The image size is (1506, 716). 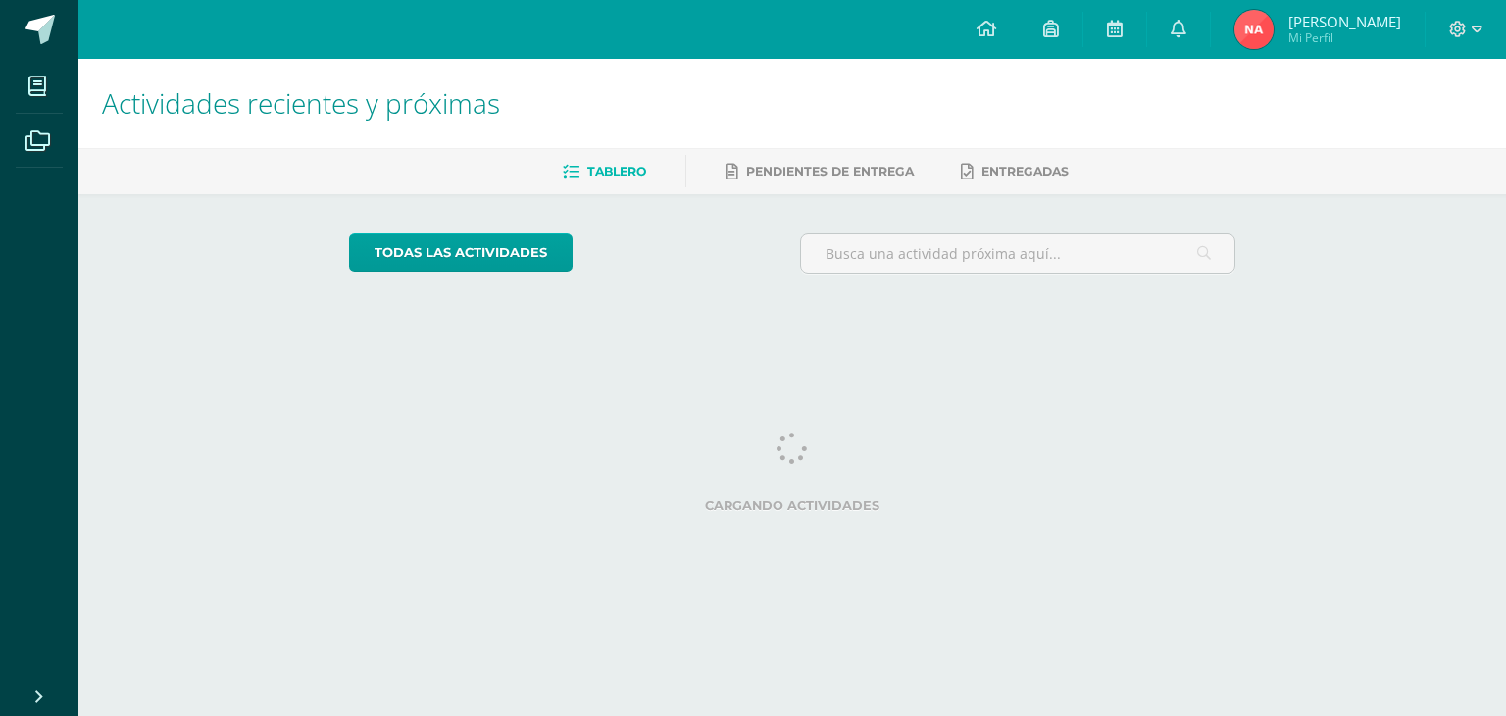 I want to click on a: Entregadas, so click(x=1015, y=172).